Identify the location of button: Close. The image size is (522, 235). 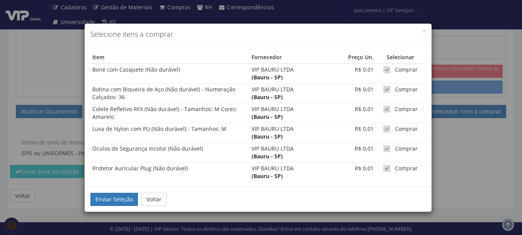
(424, 31).